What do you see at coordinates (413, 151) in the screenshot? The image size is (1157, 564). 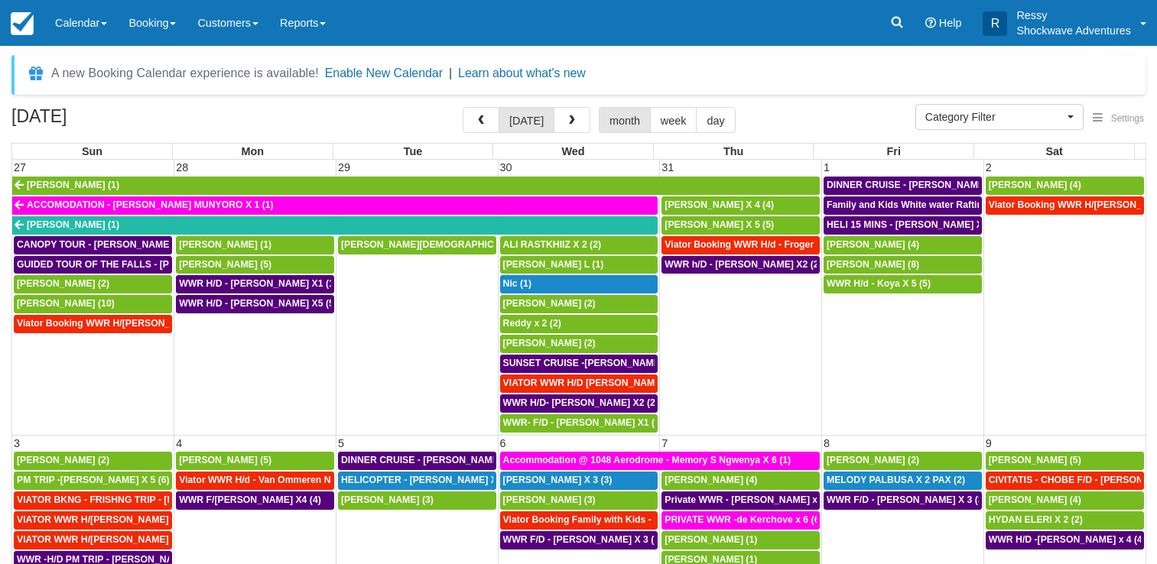 I see `span: Tue` at bounding box center [413, 151].